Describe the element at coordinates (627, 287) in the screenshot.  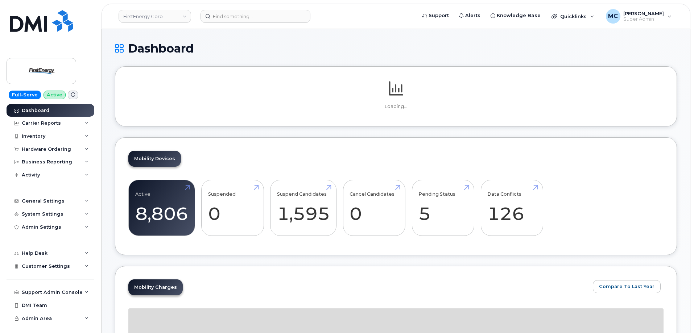
I see `span: Compare To Last Year` at that location.